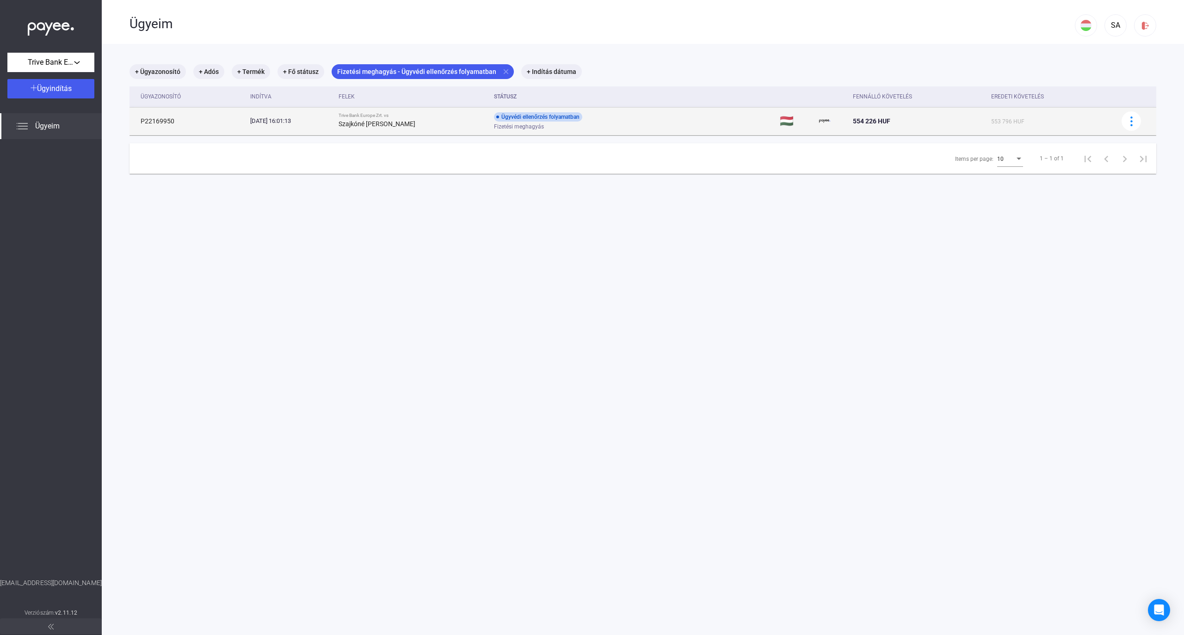  I want to click on td: P22169950, so click(188, 121).